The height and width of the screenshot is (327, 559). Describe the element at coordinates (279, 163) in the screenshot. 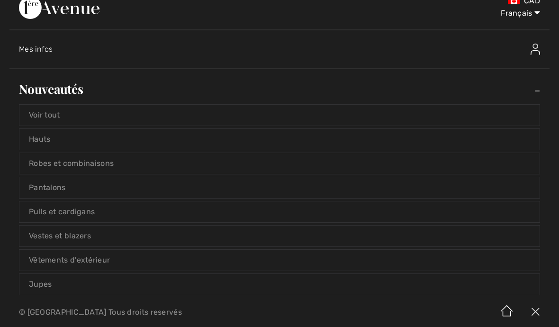

I see `a: Robes et combinaisons` at that location.